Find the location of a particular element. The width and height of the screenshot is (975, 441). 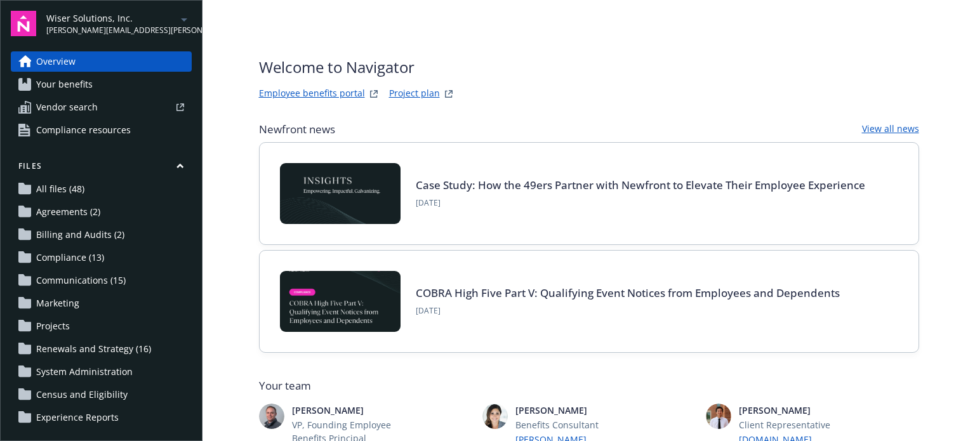

a: Experience Reports is located at coordinates (101, 418).